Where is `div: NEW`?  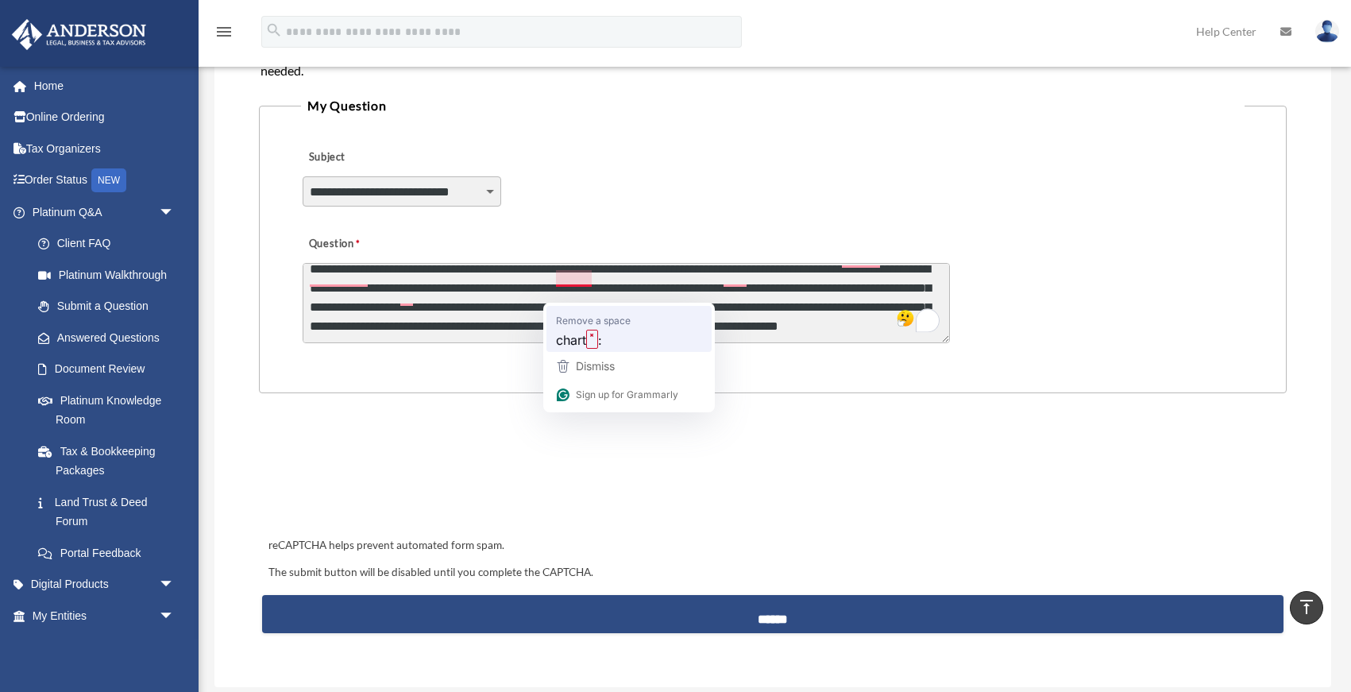 div: NEW is located at coordinates (109, 180).